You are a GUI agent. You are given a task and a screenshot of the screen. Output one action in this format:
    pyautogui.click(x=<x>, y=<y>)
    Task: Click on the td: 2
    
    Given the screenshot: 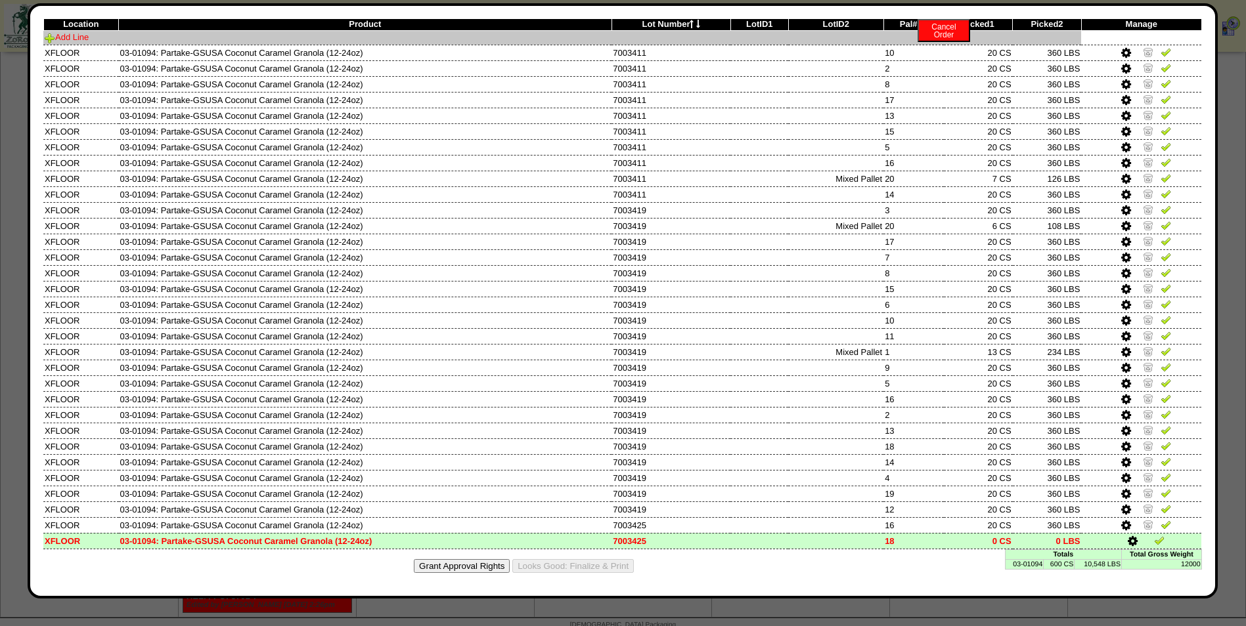 What is the action you would take?
    pyautogui.click(x=913, y=415)
    